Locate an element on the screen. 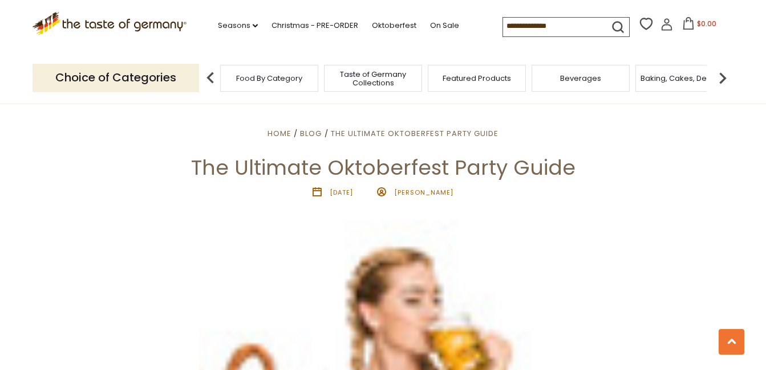 The height and width of the screenshot is (370, 766). span: The Ultimate Oktoberfest Party Guide is located at coordinates (414, 133).